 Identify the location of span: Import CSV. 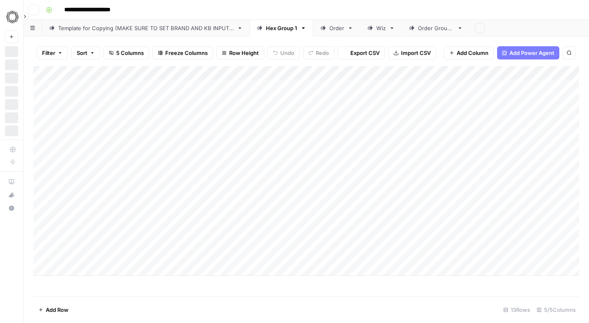
(416, 53).